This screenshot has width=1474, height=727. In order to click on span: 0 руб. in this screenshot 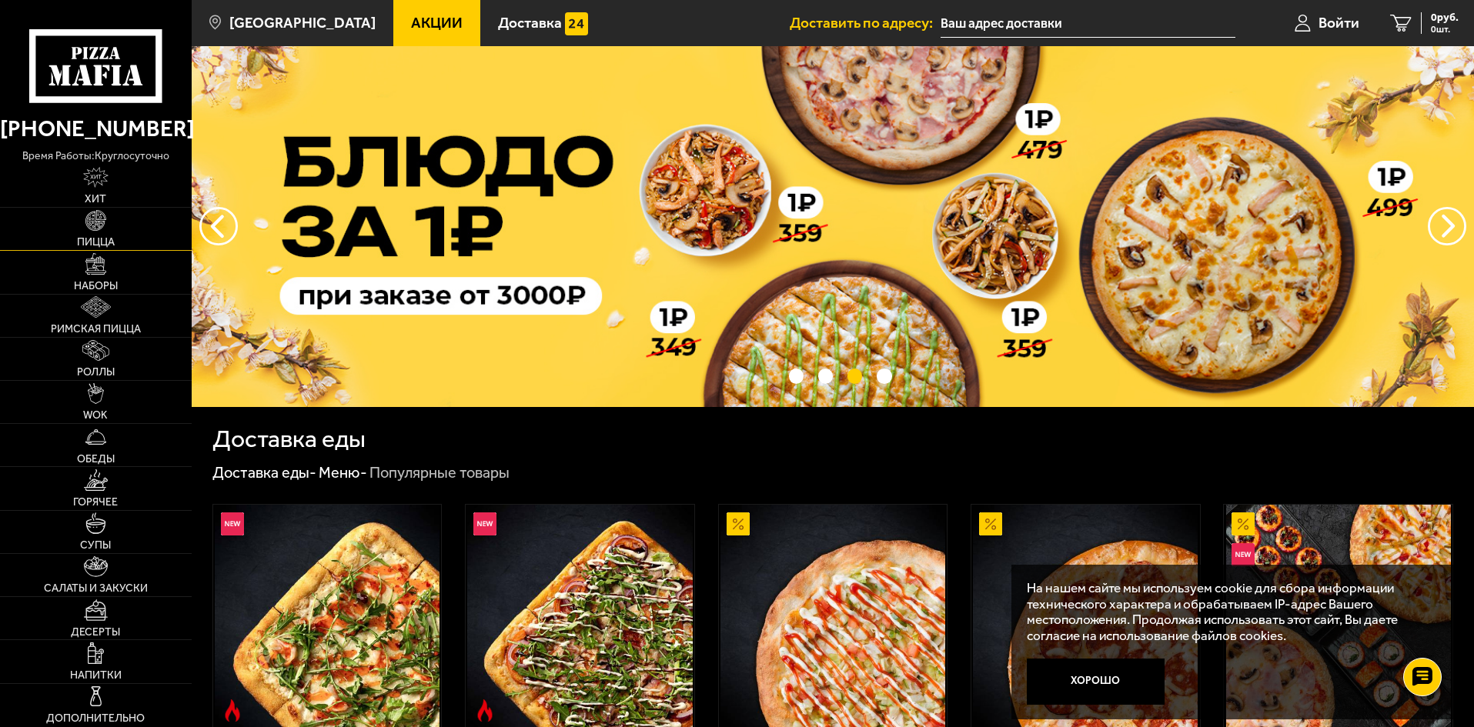, I will do `click(1445, 18)`.